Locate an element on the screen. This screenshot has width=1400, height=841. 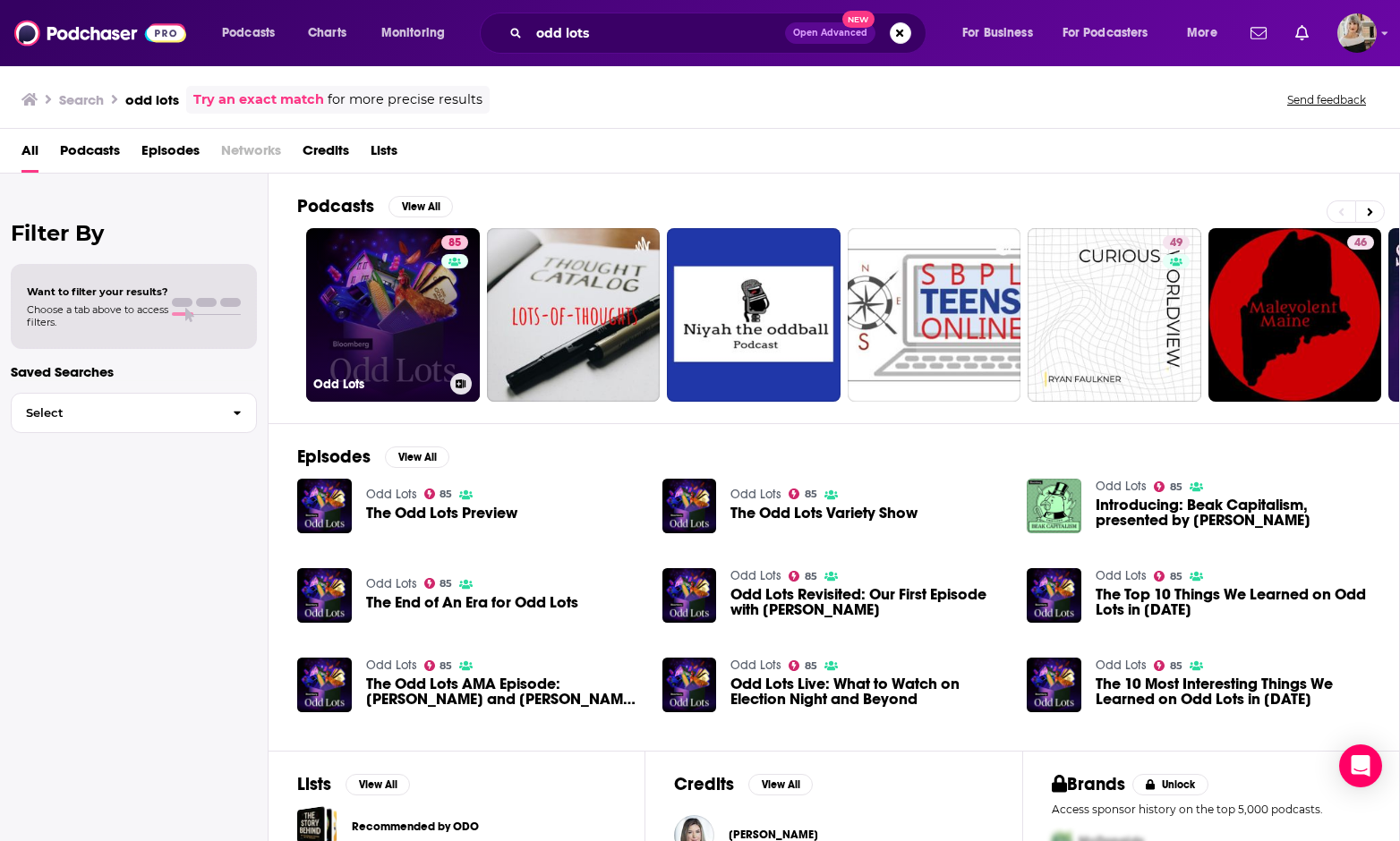
a: 46 is located at coordinates (1360, 243).